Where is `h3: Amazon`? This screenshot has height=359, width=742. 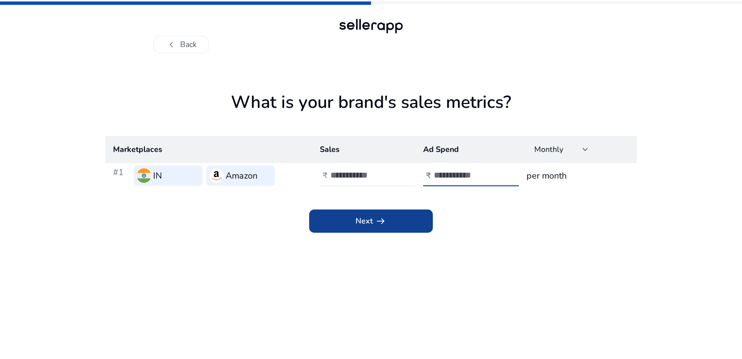
h3: Amazon is located at coordinates (242, 175).